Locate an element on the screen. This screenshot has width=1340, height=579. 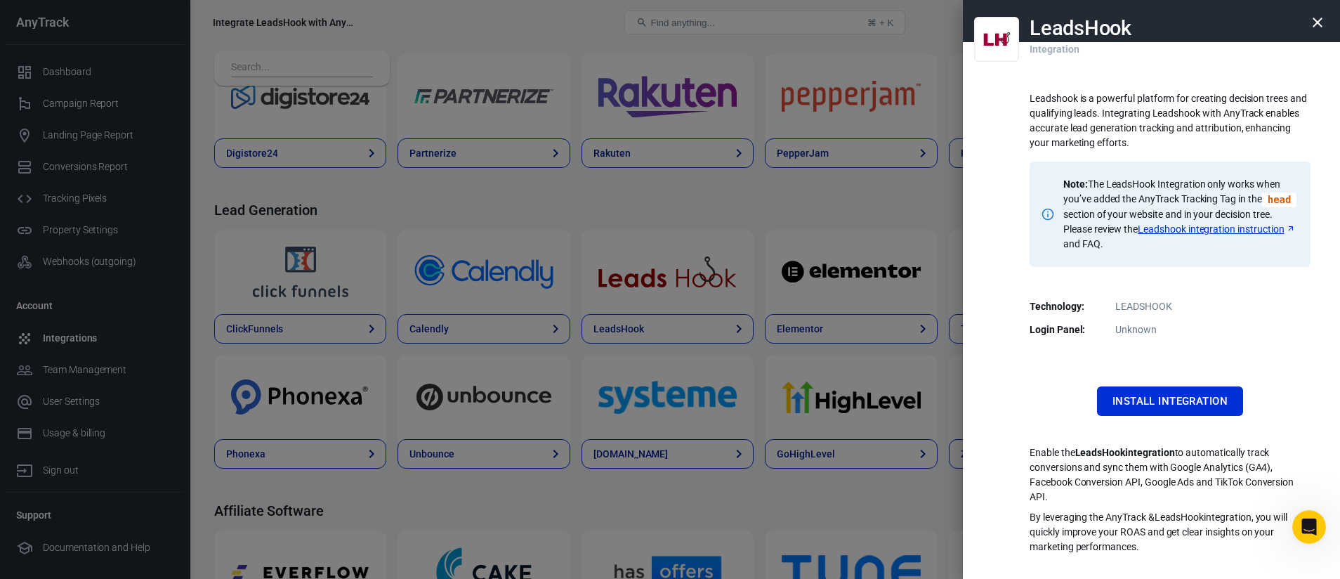
dt: Technology: is located at coordinates (1065, 306).